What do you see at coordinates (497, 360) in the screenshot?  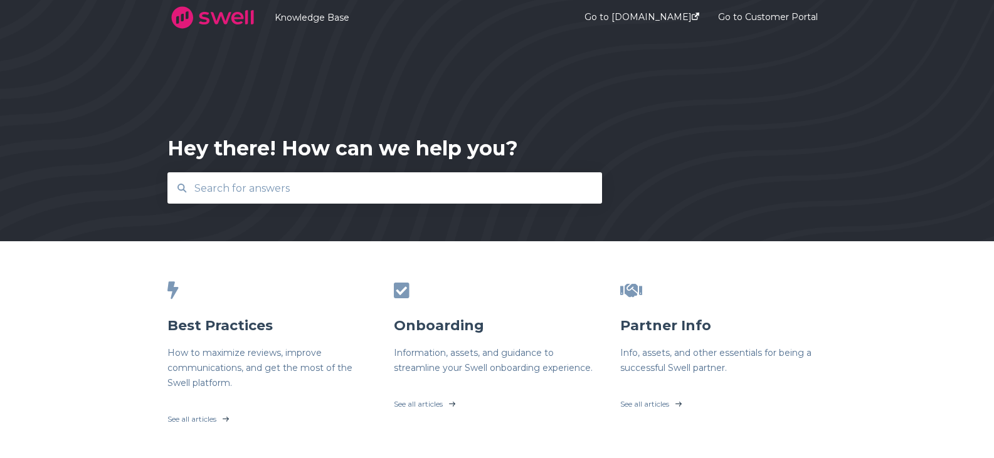 I see `h6: Information, assets, and guidance to streamline your Swell onboarding experience.` at bounding box center [497, 360].